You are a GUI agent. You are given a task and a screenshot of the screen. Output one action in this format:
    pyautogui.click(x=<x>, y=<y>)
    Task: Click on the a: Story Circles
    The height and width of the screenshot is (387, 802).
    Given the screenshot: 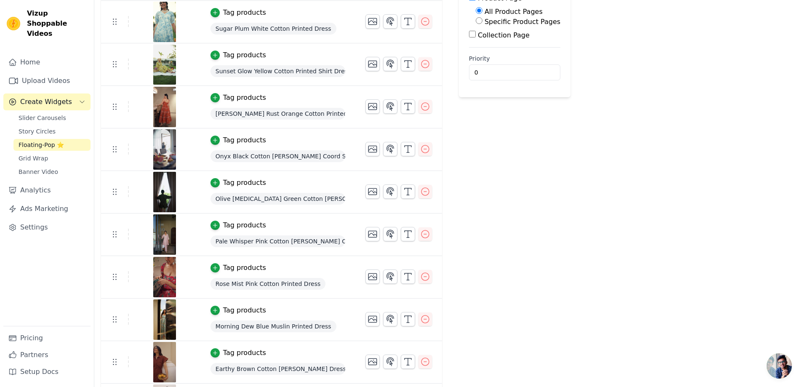 What is the action you would take?
    pyautogui.click(x=52, y=131)
    